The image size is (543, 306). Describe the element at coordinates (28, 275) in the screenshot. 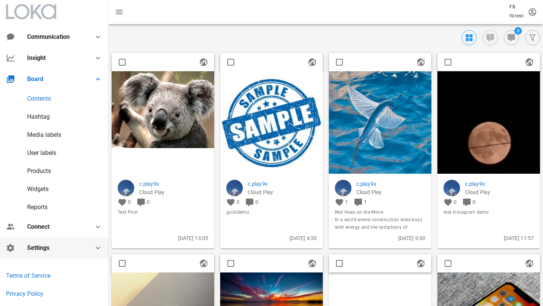

I see `a: Terms of Service` at that location.